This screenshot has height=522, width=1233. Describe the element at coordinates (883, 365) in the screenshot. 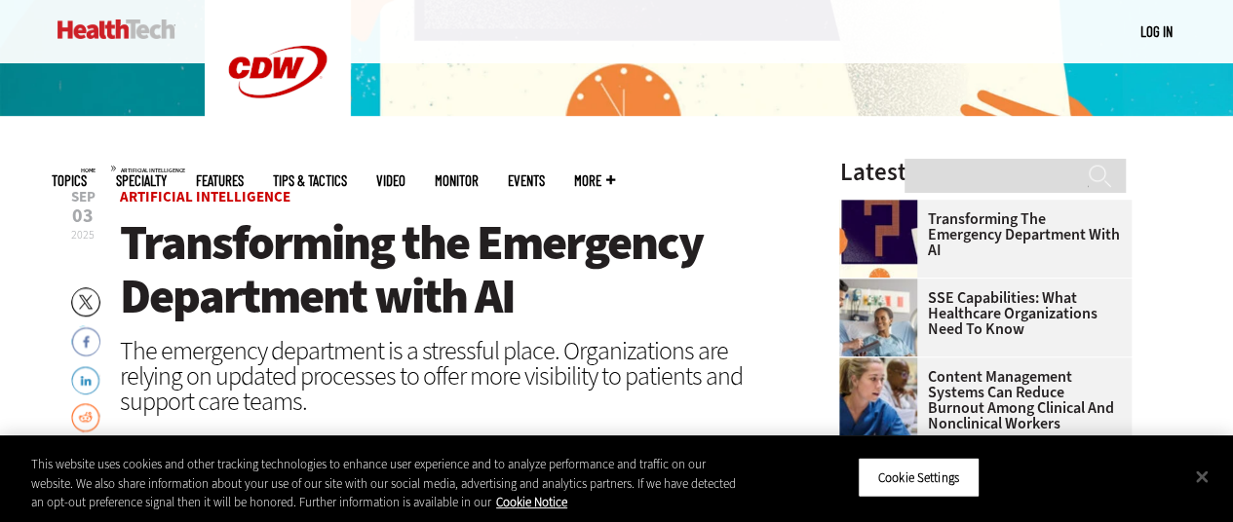

I see `a: nurses talk in front of desktop computer` at that location.